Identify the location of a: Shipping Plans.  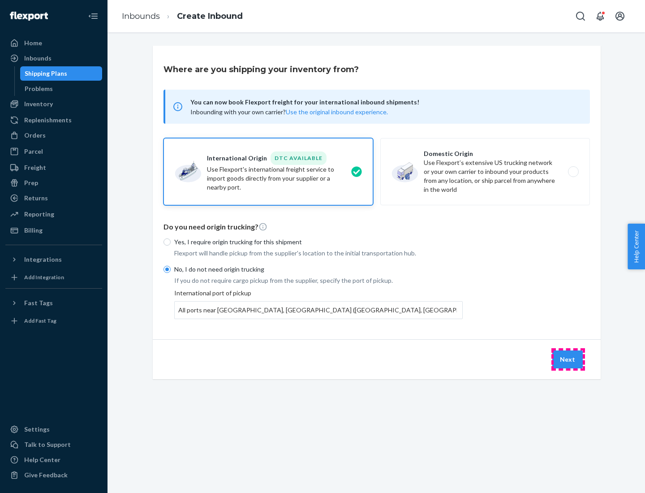
(61, 73).